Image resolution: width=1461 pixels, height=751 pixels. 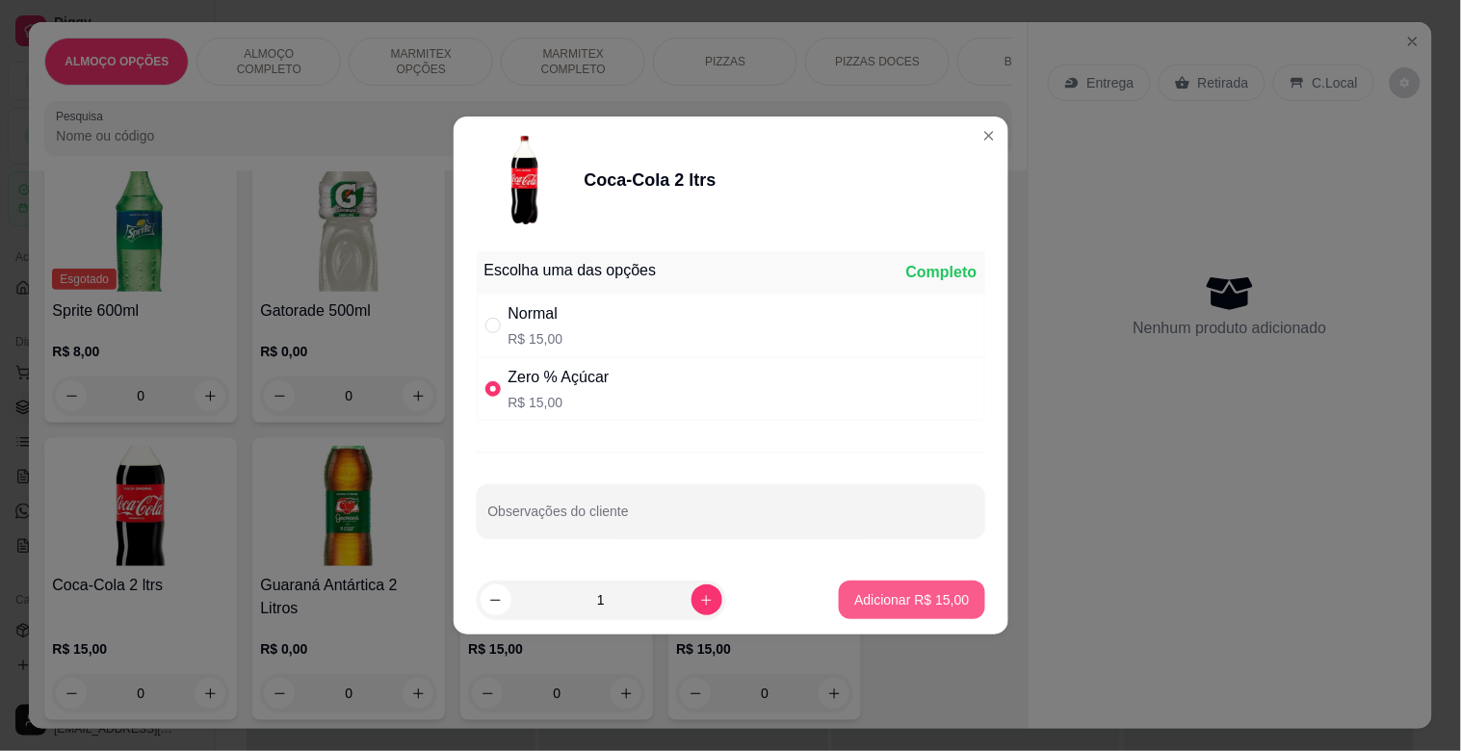 What do you see at coordinates (707, 600) in the screenshot?
I see `button: increase-product-quantity` at bounding box center [707, 600].